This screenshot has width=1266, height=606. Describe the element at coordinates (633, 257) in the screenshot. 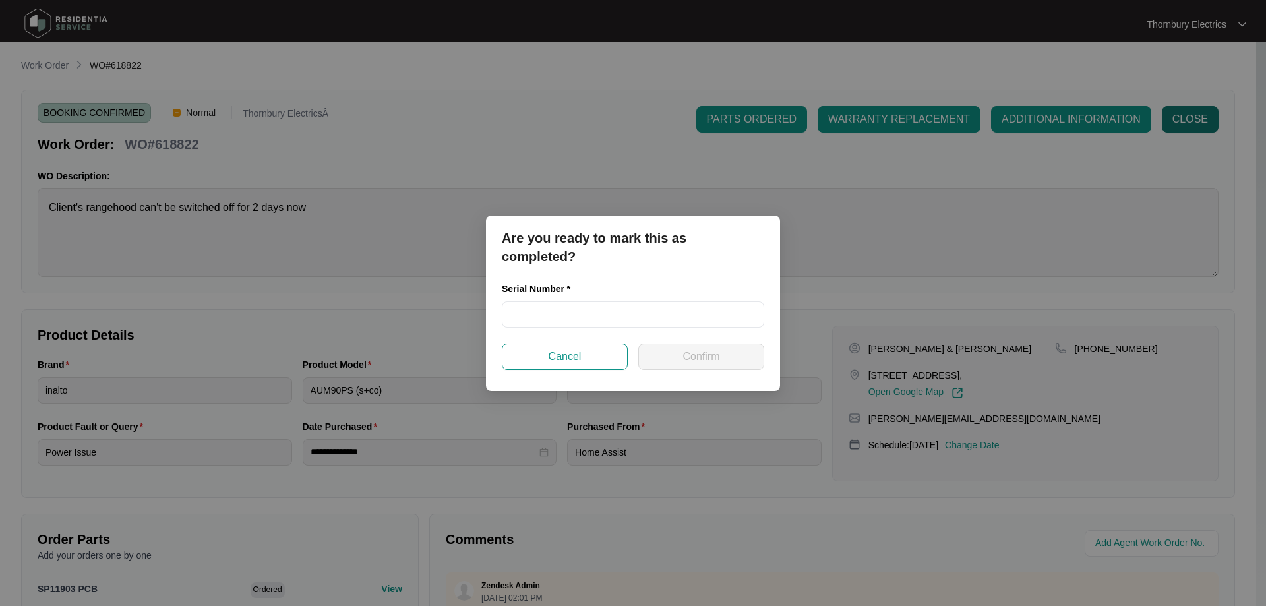

I see `p: completed?` at that location.